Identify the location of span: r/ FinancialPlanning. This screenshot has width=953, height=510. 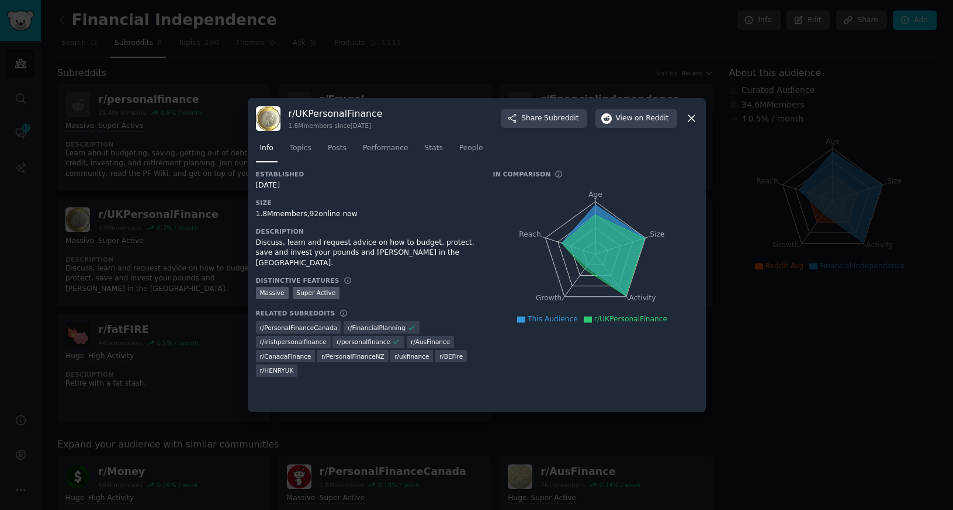
(376, 328).